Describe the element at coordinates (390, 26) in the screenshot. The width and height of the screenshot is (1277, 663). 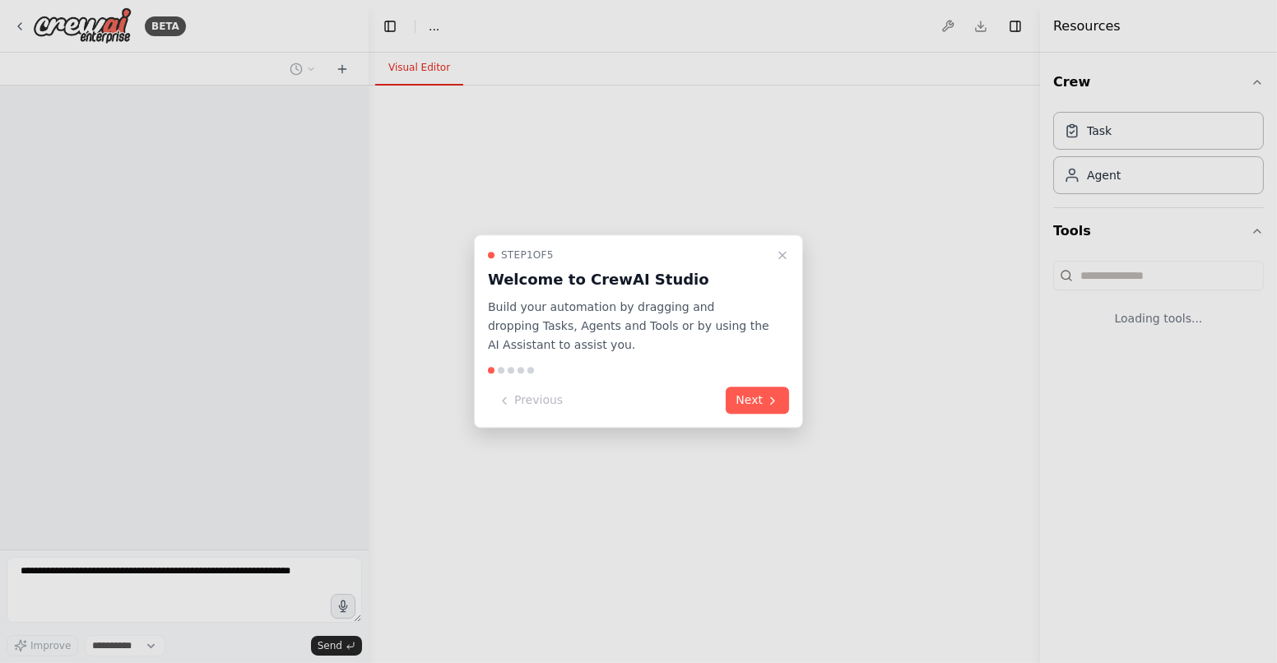
I see `button: Hide left sidebar` at that location.